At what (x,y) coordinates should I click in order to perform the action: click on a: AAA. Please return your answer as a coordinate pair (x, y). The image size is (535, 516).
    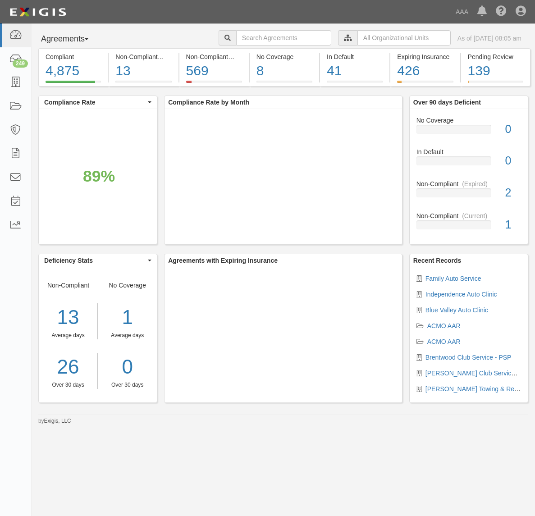
    Looking at the image, I should click on (462, 12).